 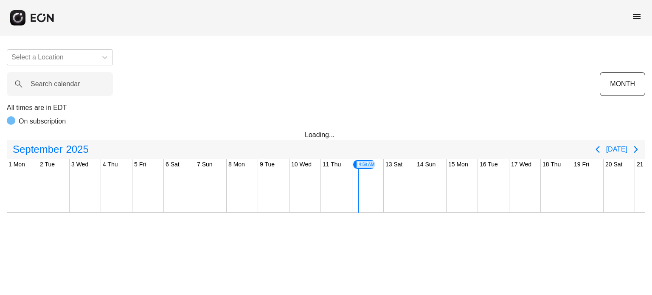 I want to click on div: 6 Sat, so click(x=172, y=164).